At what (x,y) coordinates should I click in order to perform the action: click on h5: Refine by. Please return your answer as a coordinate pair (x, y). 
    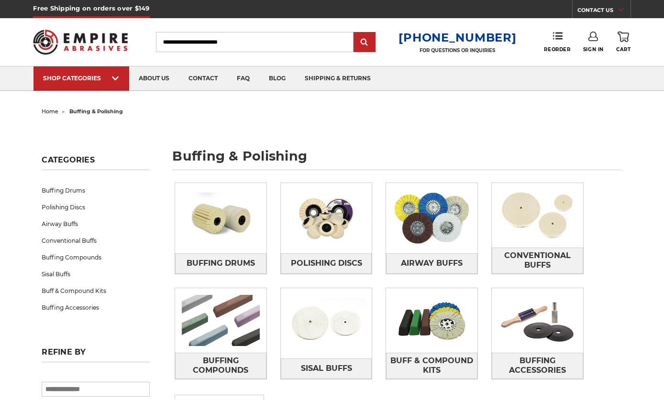
    Looking at the image, I should click on (96, 355).